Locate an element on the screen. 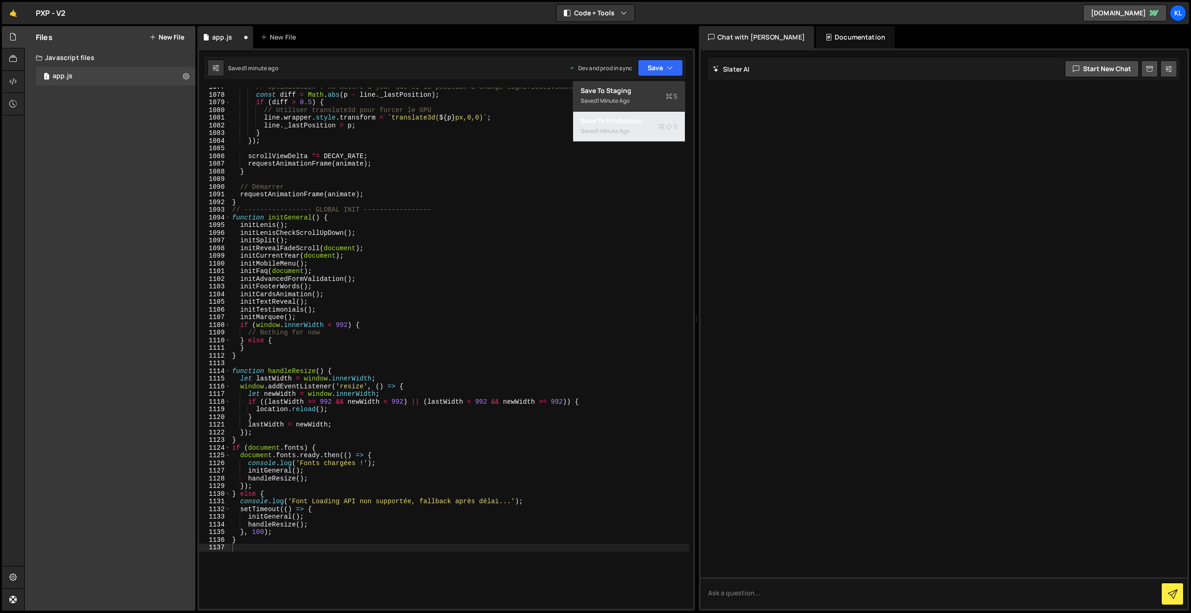 Image resolution: width=1191 pixels, height=613 pixels. button: Save is located at coordinates (660, 68).